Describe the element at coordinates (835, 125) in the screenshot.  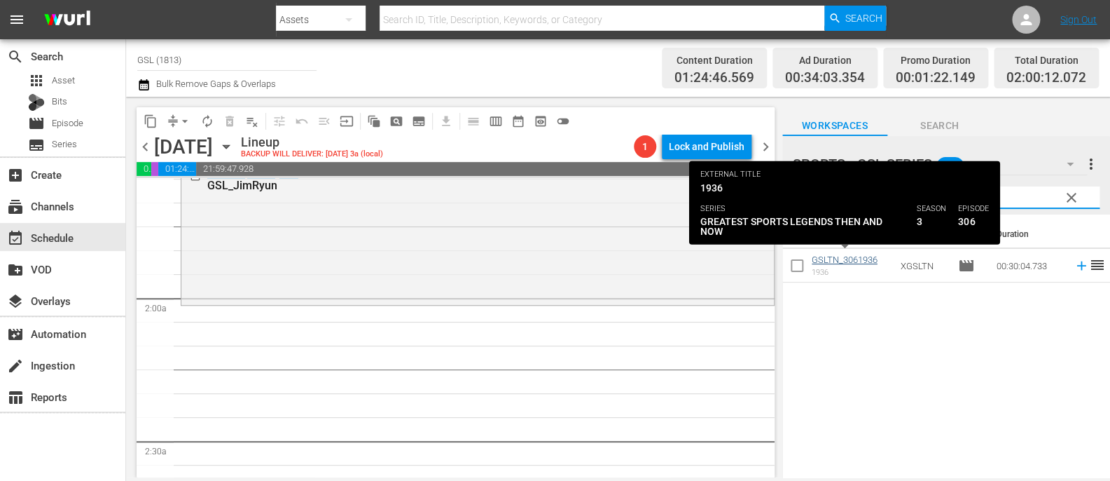
I see `span: Workspaces` at that location.